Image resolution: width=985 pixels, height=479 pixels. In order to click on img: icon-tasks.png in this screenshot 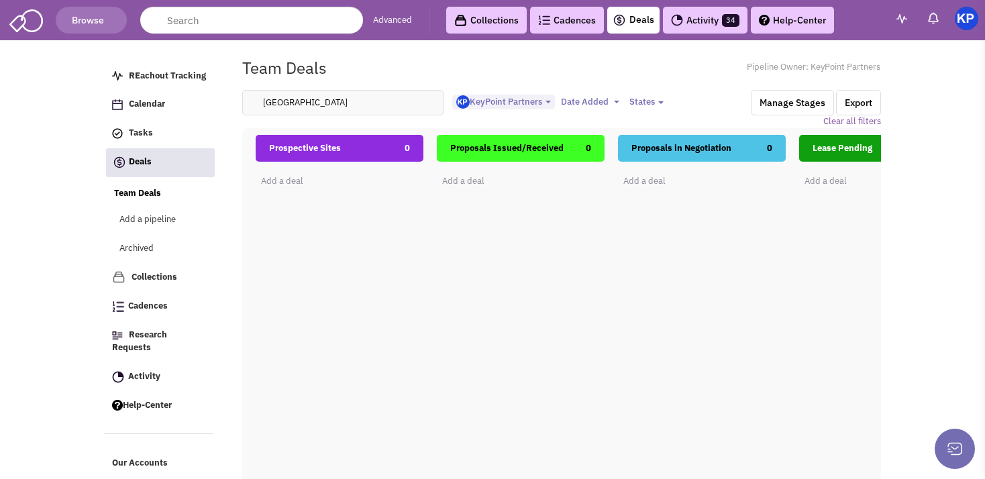, I will do `click(117, 134)`.